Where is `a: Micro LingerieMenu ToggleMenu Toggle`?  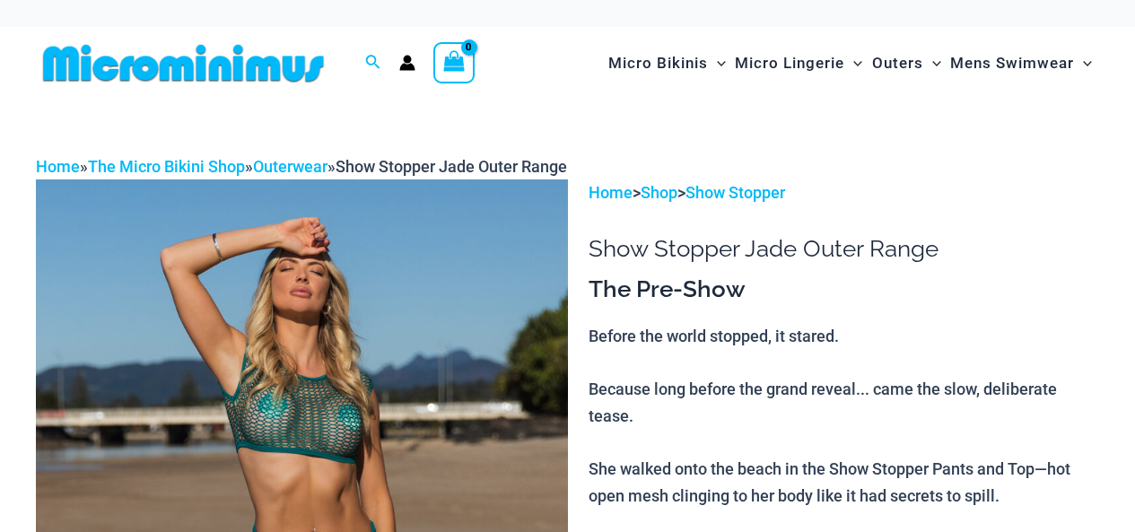
a: Micro LingerieMenu ToggleMenu Toggle is located at coordinates (798, 63).